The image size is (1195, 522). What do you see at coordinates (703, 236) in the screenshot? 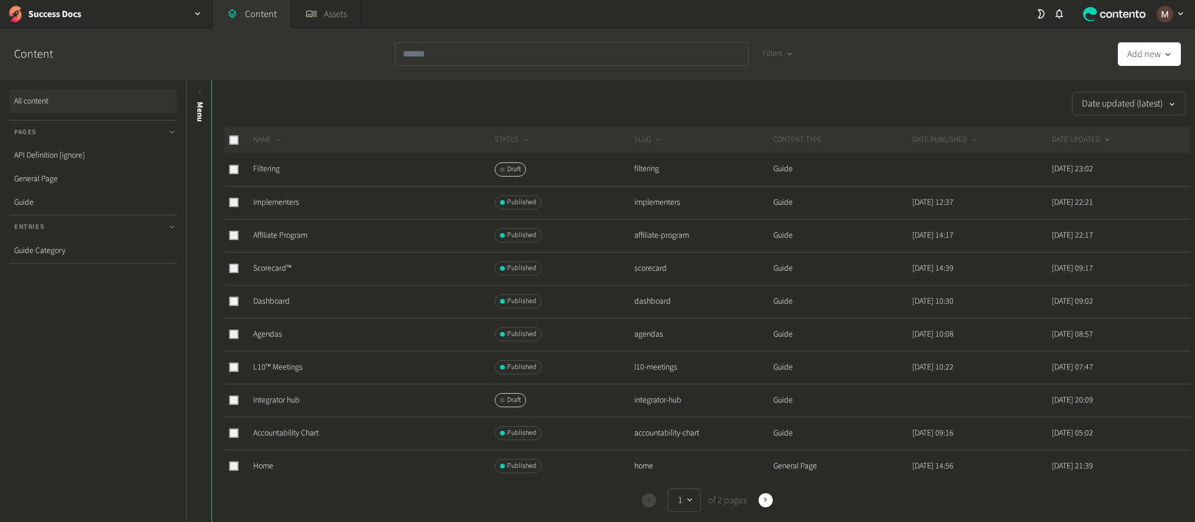
I see `td: affiliate-program` at bounding box center [703, 236].